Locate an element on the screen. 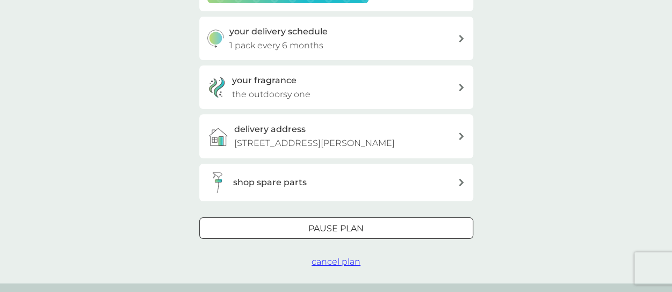 The image size is (672, 292). h3: shop spare parts is located at coordinates (270, 183).